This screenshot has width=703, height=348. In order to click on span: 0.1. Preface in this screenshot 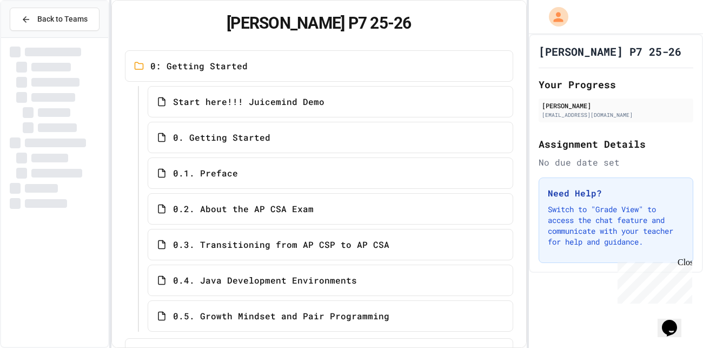, I will do `click(205, 173)`.